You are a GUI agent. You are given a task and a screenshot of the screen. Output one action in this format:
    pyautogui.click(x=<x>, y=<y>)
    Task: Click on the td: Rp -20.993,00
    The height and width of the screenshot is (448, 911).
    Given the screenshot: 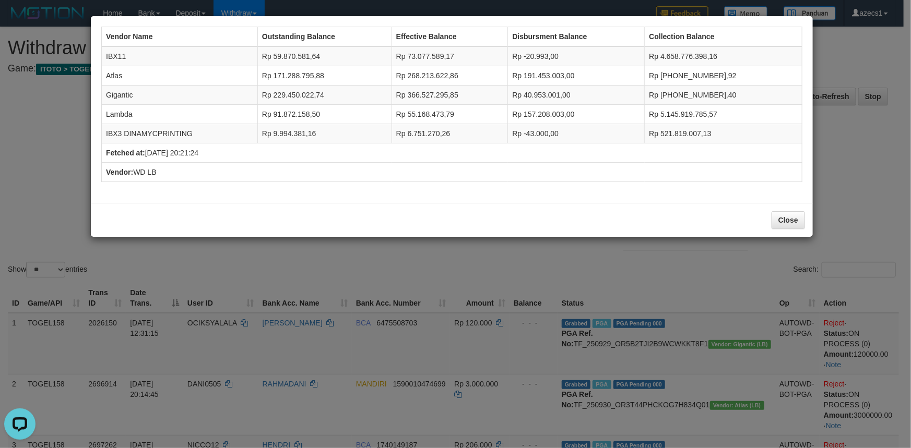 What is the action you would take?
    pyautogui.click(x=576, y=56)
    